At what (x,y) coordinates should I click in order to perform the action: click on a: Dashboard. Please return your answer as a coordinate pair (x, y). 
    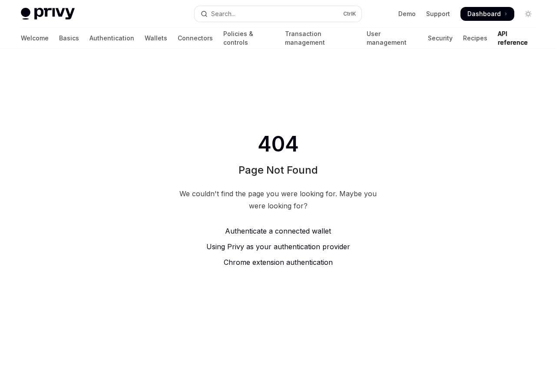
    Looking at the image, I should click on (487, 14).